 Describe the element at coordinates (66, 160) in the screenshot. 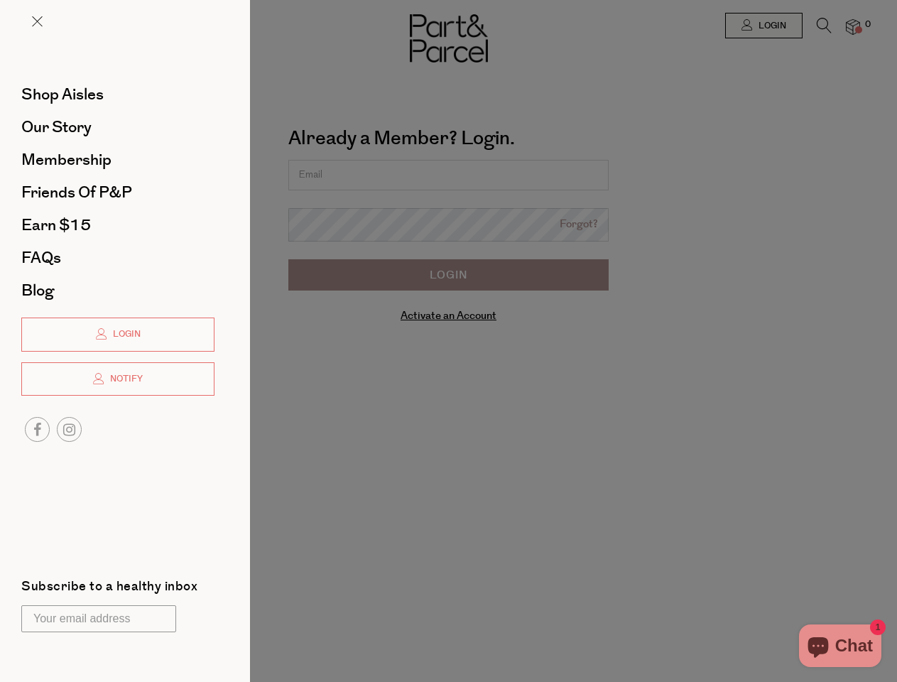

I see `span: Membership` at that location.